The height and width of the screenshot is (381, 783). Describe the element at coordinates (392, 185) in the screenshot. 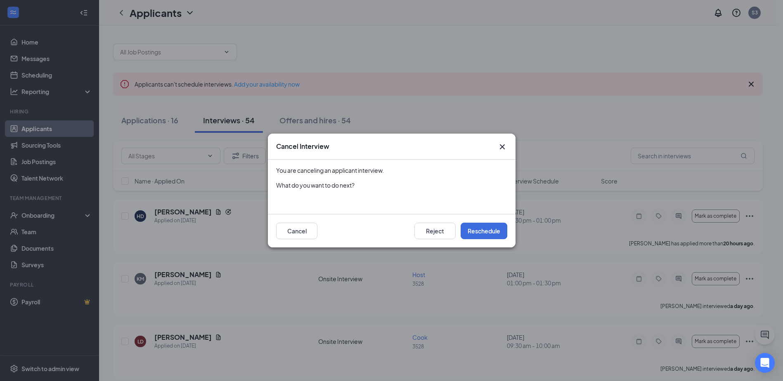

I see `div: What do you want to do next?` at that location.